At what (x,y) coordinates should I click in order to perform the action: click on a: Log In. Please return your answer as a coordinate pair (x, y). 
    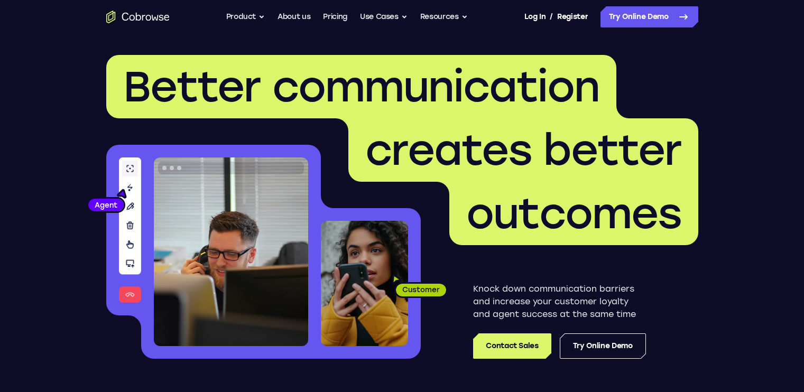
    Looking at the image, I should click on (535, 17).